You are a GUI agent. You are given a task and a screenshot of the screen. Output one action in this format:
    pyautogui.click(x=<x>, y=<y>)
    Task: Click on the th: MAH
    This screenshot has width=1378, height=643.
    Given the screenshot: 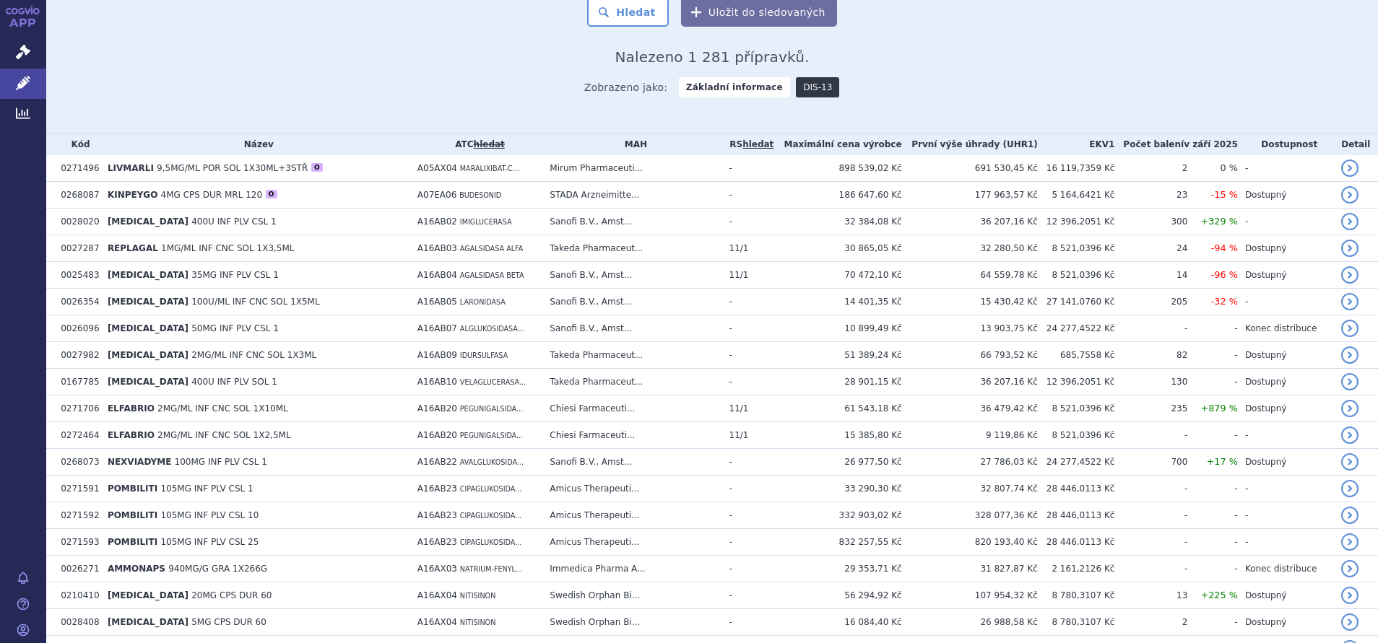 What is the action you would take?
    pyautogui.click(x=632, y=144)
    